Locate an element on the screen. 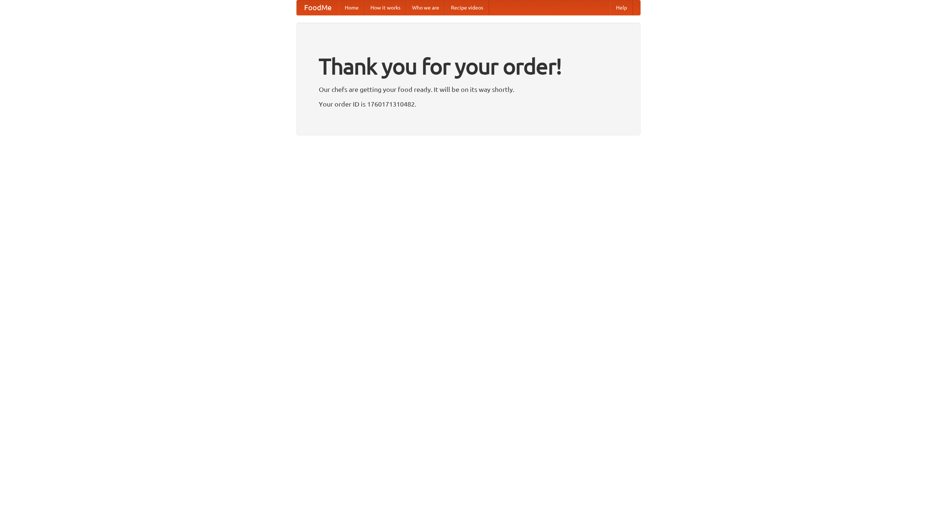 Image resolution: width=937 pixels, height=518 pixels. a: Who we are is located at coordinates (426, 8).